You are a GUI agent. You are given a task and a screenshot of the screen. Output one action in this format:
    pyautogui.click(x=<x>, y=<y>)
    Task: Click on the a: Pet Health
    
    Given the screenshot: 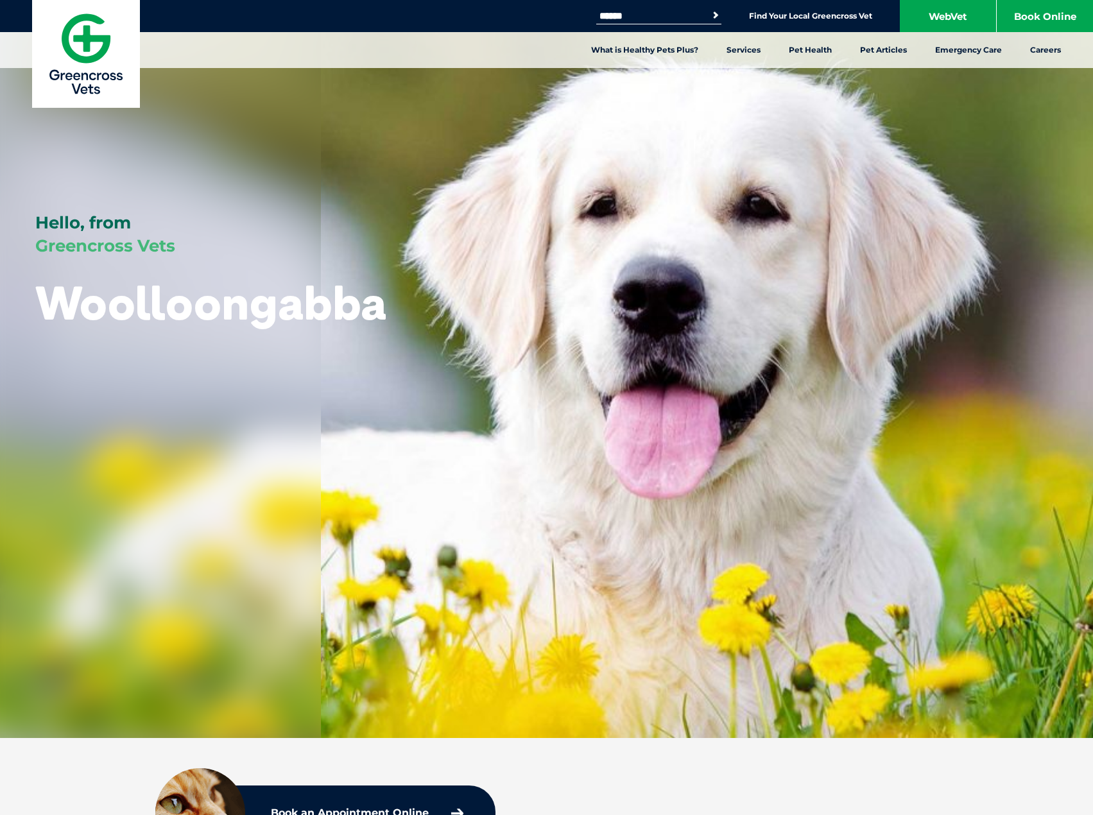 What is the action you would take?
    pyautogui.click(x=810, y=50)
    